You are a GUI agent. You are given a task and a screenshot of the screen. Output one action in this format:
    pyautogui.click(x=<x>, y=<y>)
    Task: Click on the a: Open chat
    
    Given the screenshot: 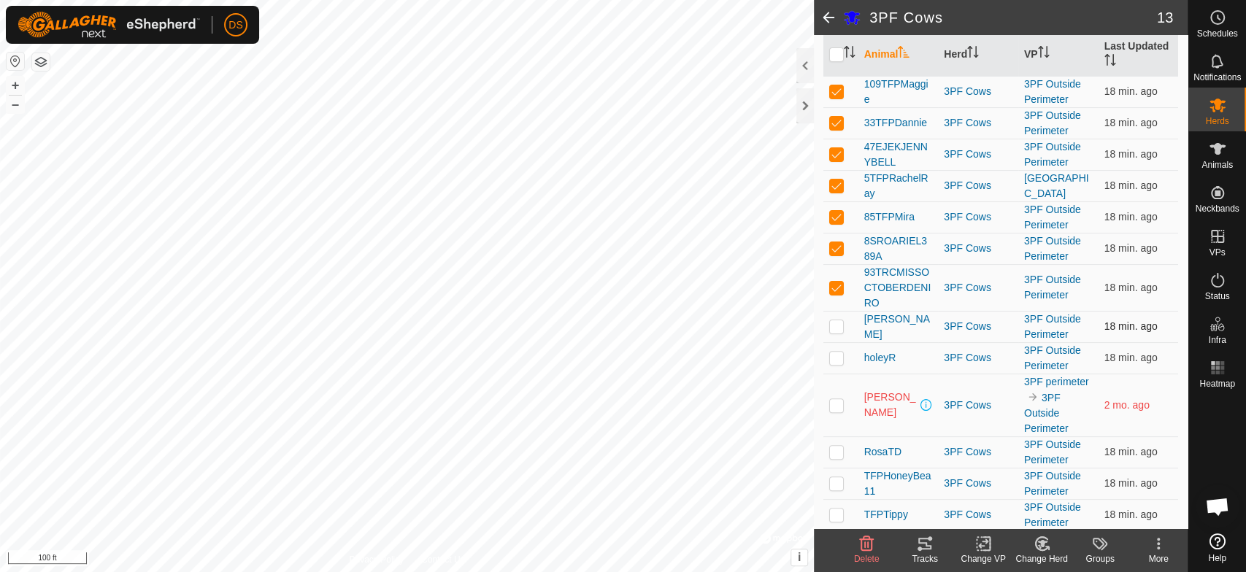 What is the action you would take?
    pyautogui.click(x=1218, y=507)
    